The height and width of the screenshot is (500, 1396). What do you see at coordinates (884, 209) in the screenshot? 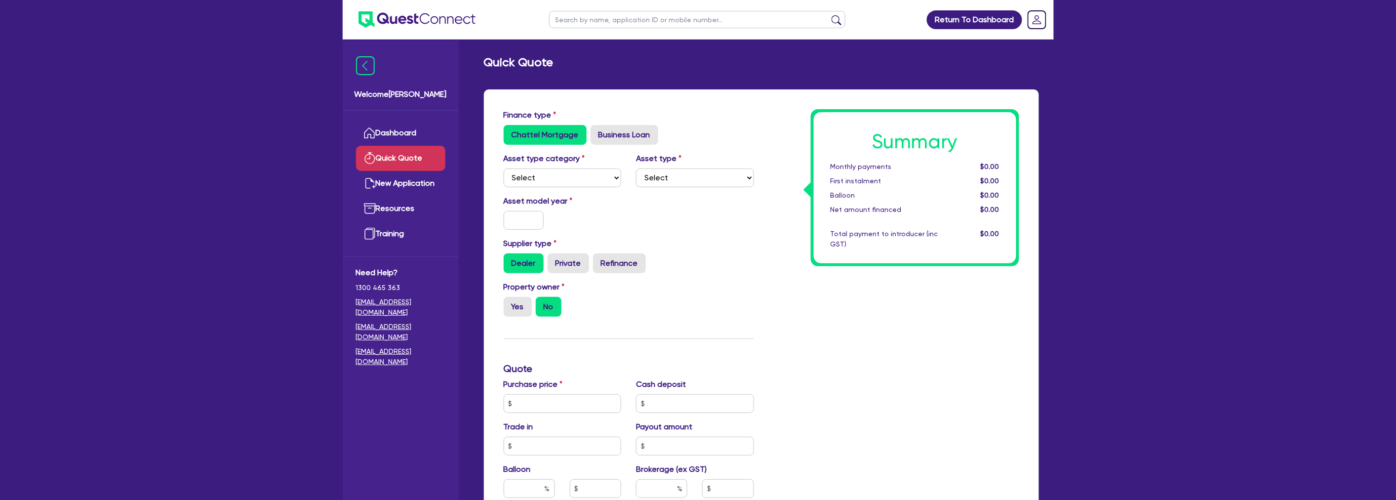
I see `div: Net amount financed` at bounding box center [884, 209].